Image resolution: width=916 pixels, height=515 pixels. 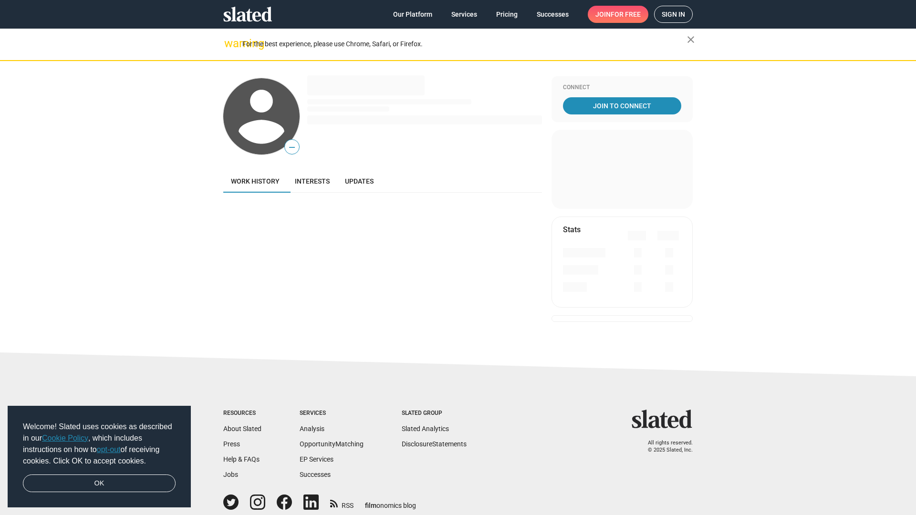 What do you see at coordinates (673, 14) in the screenshot?
I see `span: Sign in` at bounding box center [673, 14].